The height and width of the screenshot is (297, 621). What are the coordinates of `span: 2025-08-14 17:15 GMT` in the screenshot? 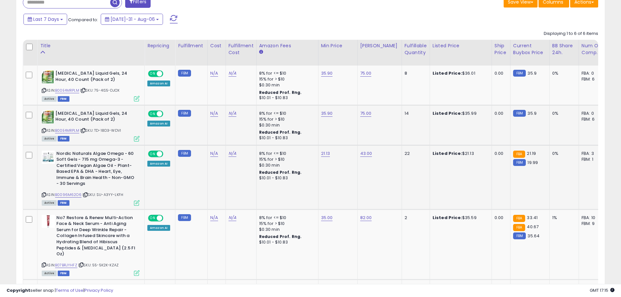 It's located at (602, 290).